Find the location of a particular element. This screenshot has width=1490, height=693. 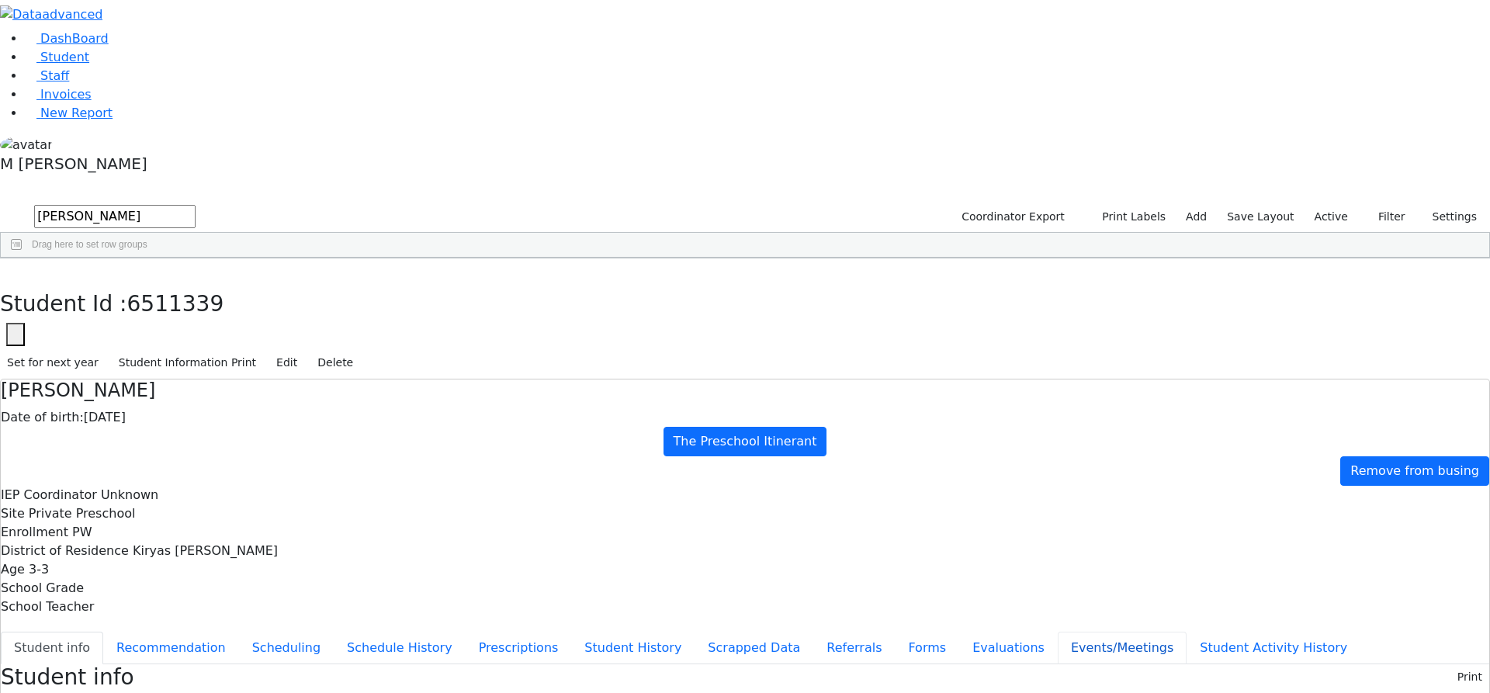

a: Invoices is located at coordinates (58, 94).